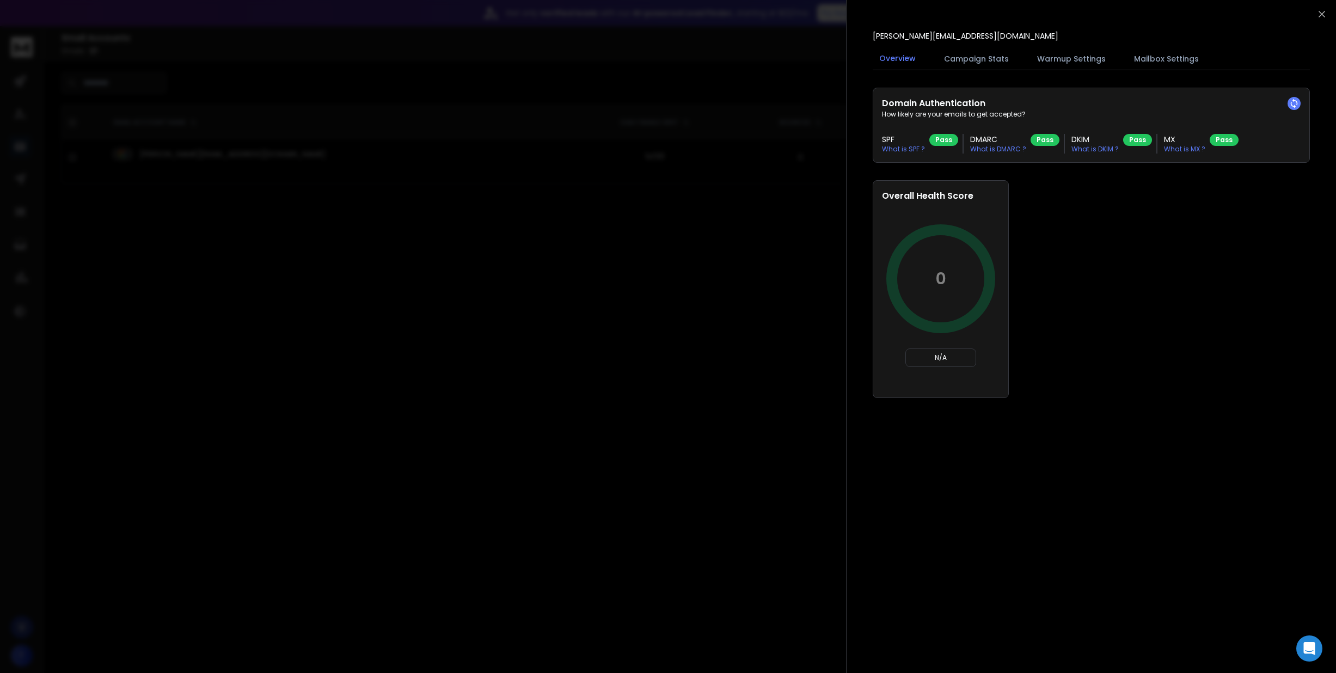 The image size is (1336, 673). What do you see at coordinates (1091, 103) in the screenshot?
I see `h2: Domain Authentication` at bounding box center [1091, 103].